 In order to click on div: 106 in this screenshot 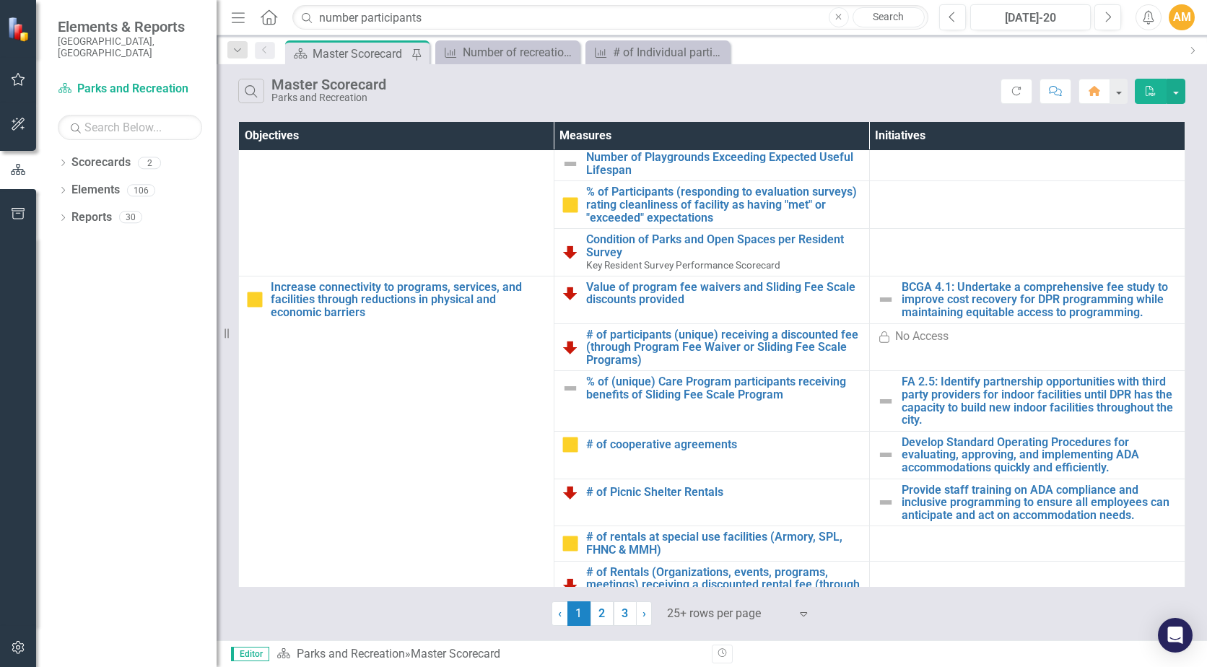, I will do `click(141, 190)`.